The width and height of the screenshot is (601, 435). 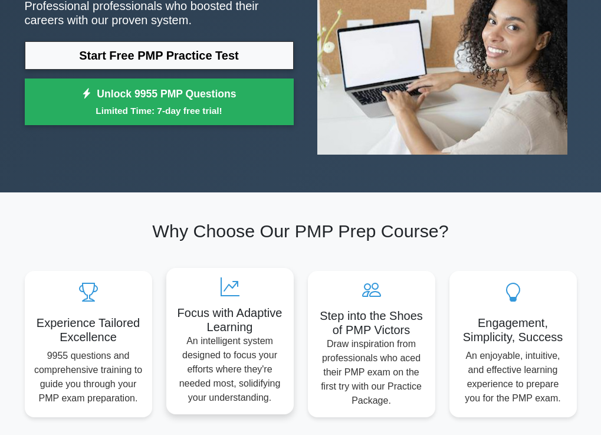 What do you see at coordinates (372, 372) in the screenshot?
I see `p: Draw inspiration from professionals who aced their PMP exam on the first try with our Practice Pa...` at bounding box center [372, 372].